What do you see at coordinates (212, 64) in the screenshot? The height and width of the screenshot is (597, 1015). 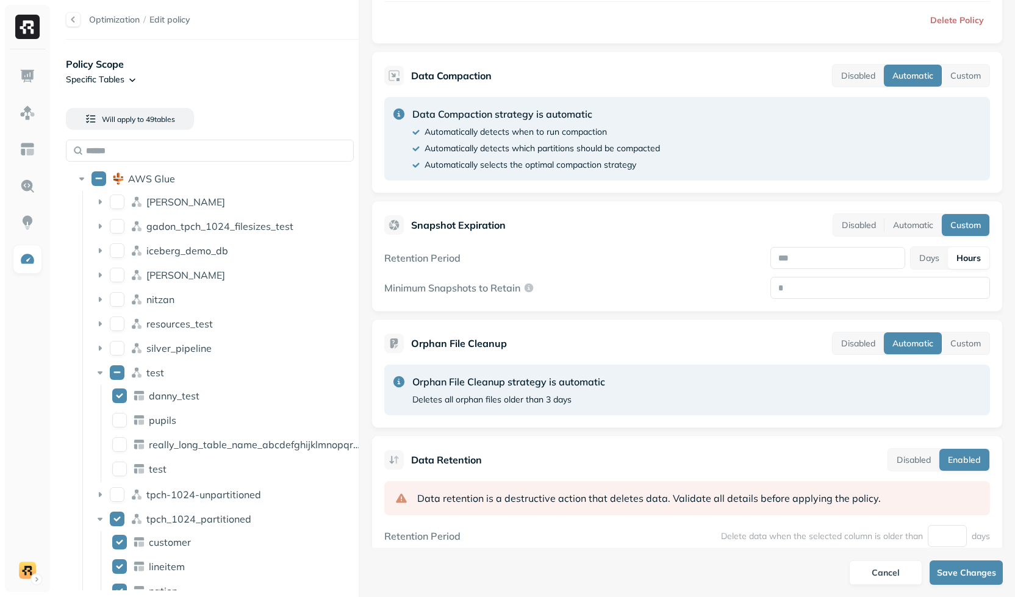 I see `p: Policy Scope` at bounding box center [212, 64].